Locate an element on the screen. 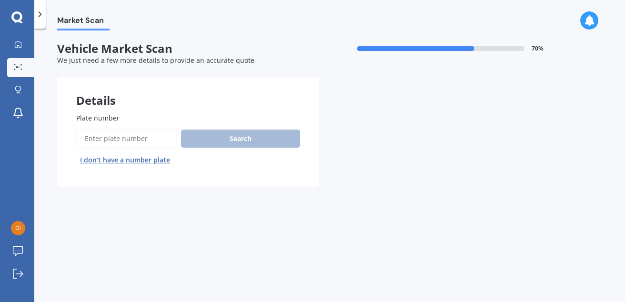 The width and height of the screenshot is (625, 302). span: Market Scan is located at coordinates (83, 22).